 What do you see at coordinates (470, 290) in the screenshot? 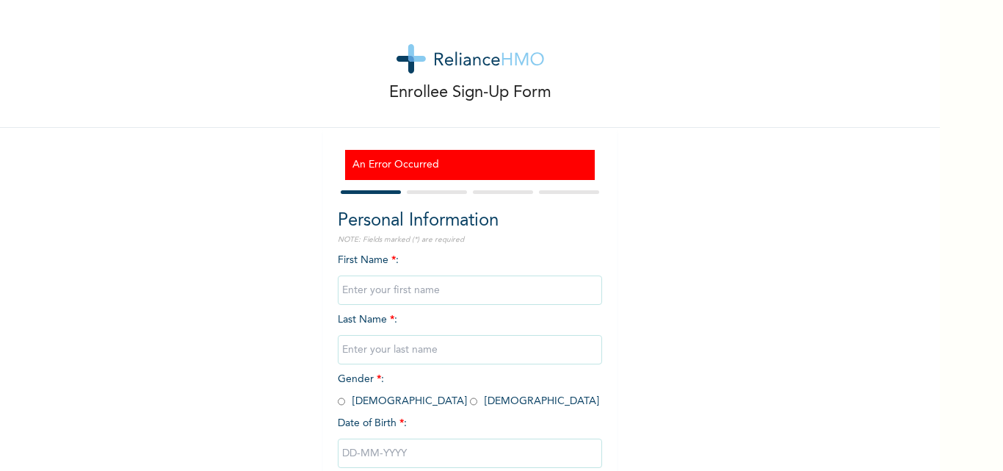
I see `input: Enter your first name` at bounding box center [470, 290].